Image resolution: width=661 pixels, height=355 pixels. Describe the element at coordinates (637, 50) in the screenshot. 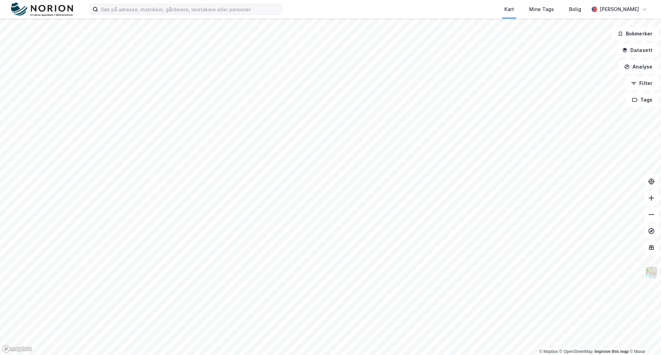

I see `button: Datasett` at that location.